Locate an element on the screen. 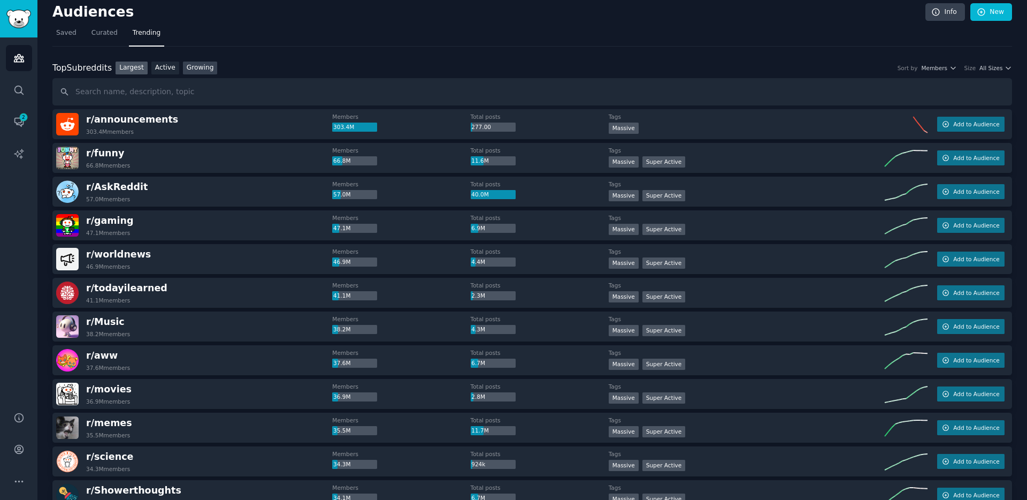 This screenshot has width=1027, height=500. div: 11.7M is located at coordinates (493, 431).